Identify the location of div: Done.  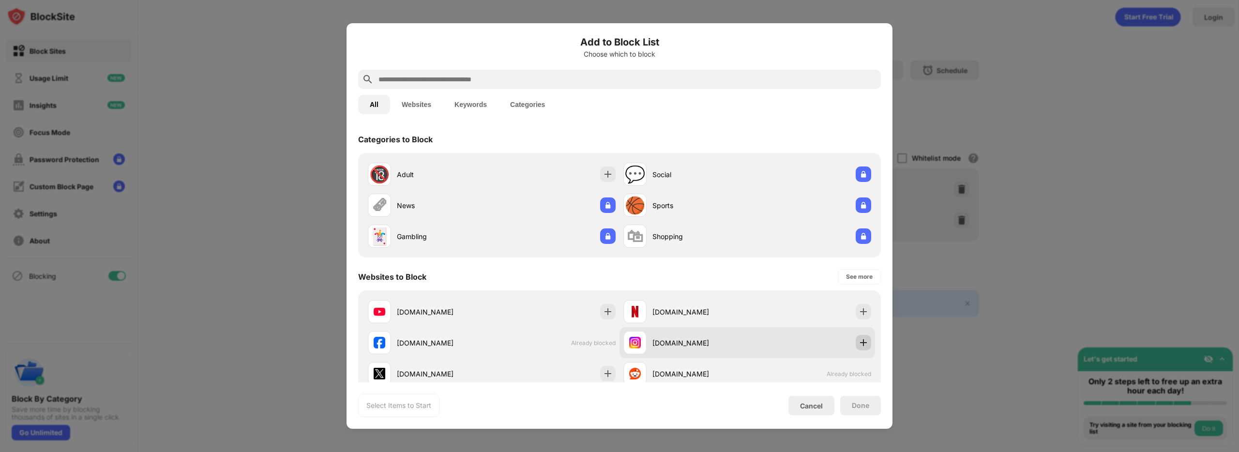
(860, 406).